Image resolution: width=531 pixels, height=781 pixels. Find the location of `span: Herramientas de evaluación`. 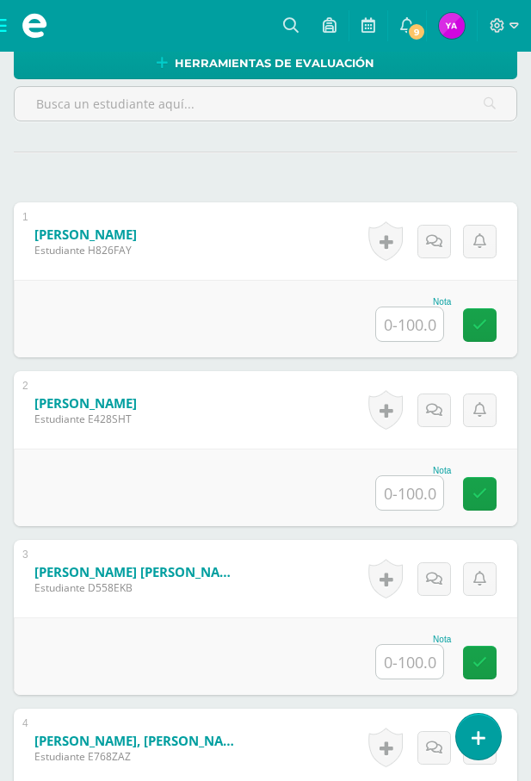

span: Herramientas de evaluación is located at coordinates (275, 63).